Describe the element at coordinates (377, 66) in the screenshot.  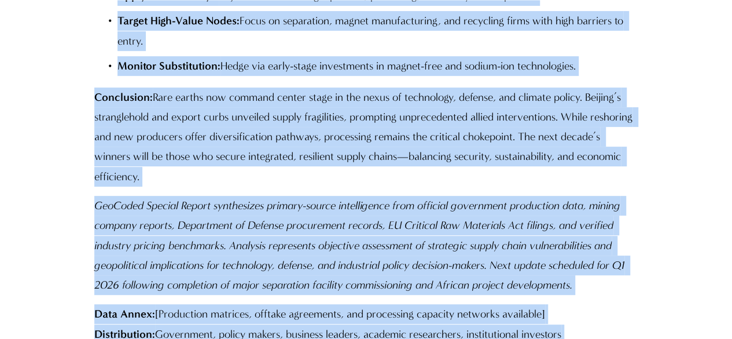
I see `p: Hedge via early-stage investments in magnet-free and sodium-ion technologies.` at that location.